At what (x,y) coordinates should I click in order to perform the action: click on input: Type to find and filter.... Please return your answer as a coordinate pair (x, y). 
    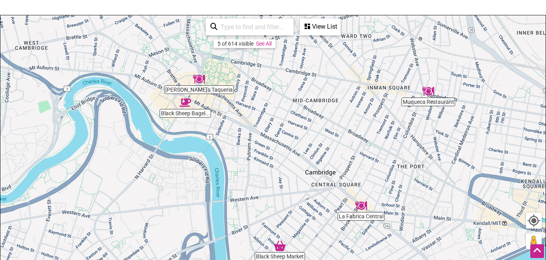
    Looking at the image, I should click on (253, 27).